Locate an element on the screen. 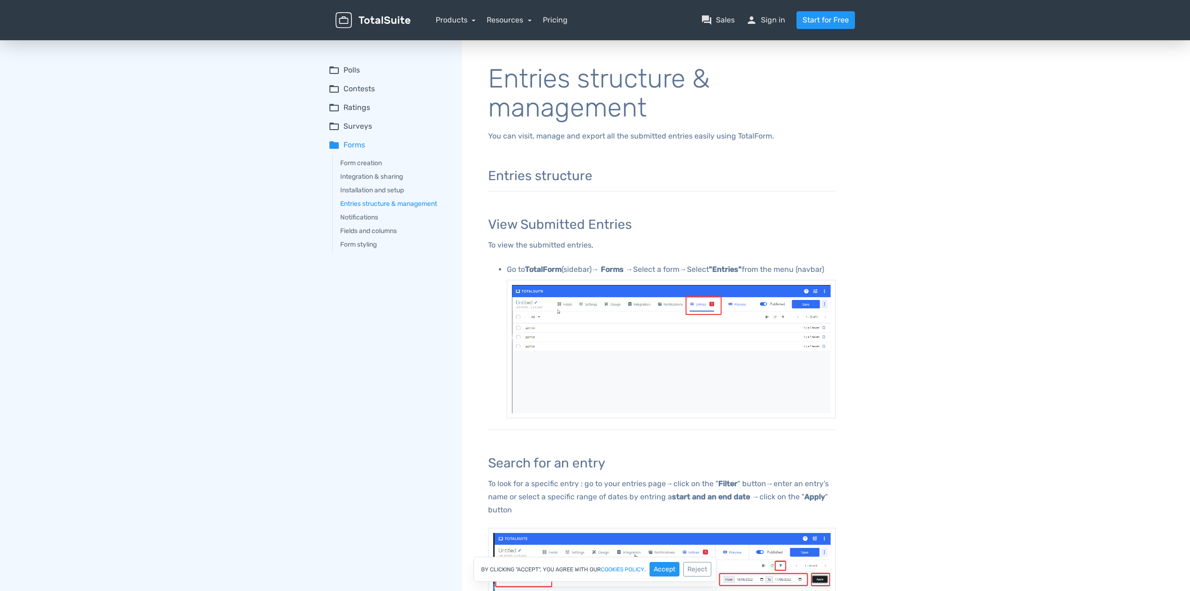  b: start and an end date is located at coordinates (711, 496).